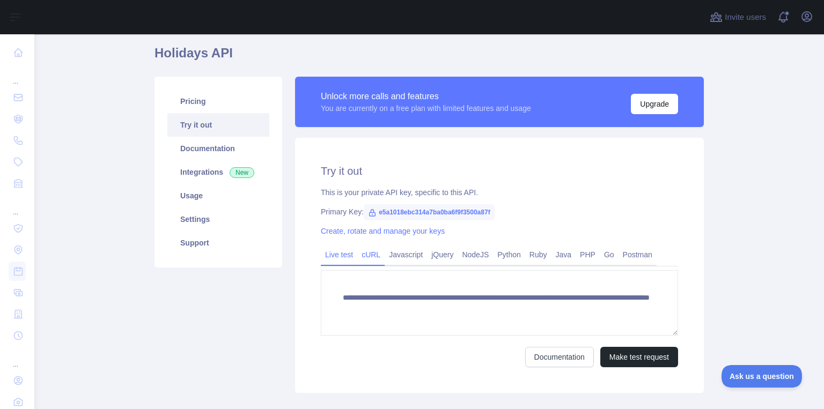 The image size is (824, 409). What do you see at coordinates (383, 231) in the screenshot?
I see `a: Create, rotate and manage your keys` at bounding box center [383, 231].